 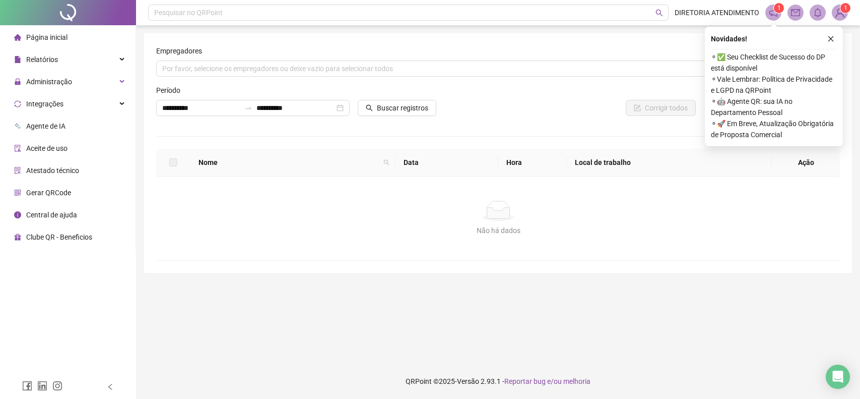 I want to click on span: ⚬ ✅ Seu Checklist de Sucesso do DP está disponível, so click(x=774, y=63).